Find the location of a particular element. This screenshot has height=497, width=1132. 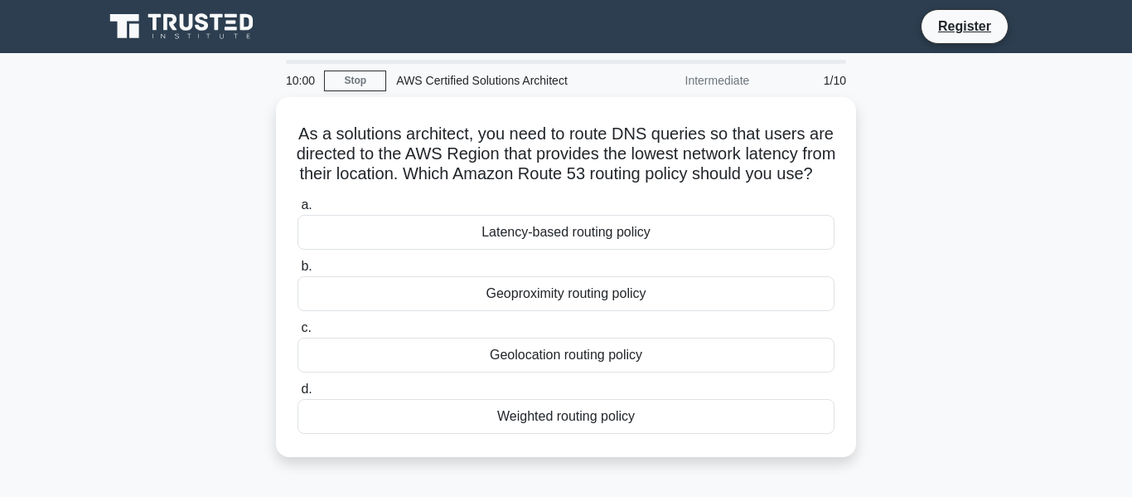

div: Geolocation routing policy is located at coordinates (566, 355).